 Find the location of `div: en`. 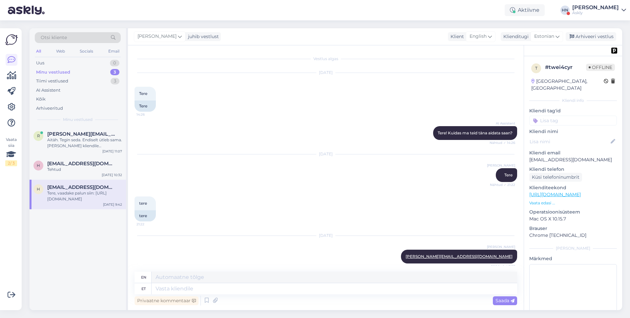

div: en is located at coordinates (144, 277).